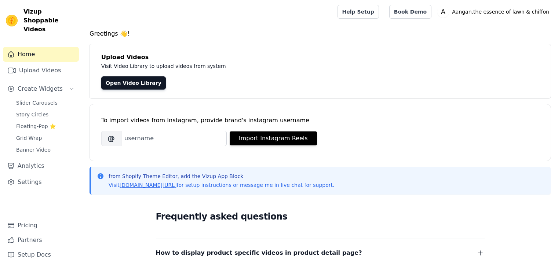 Image resolution: width=558 pixels, height=268 pixels. What do you see at coordinates (32, 115) in the screenshot?
I see `span: Story Circles` at bounding box center [32, 115].